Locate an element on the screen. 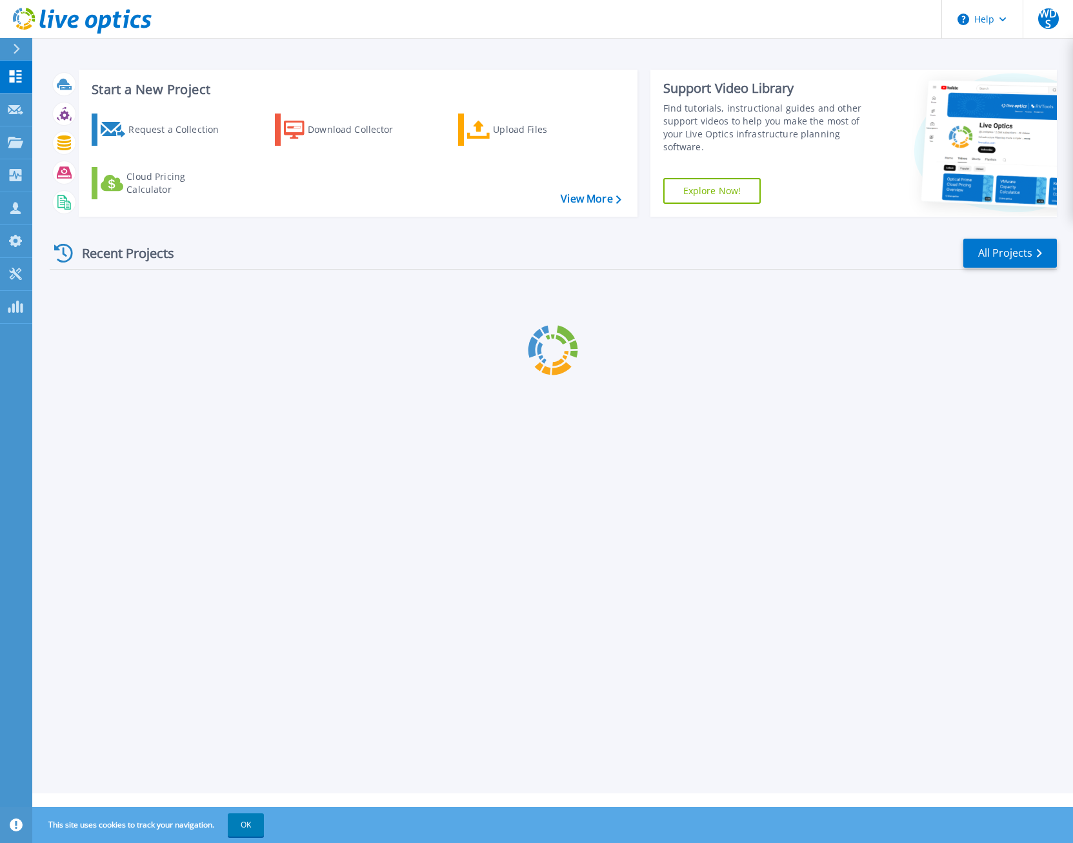 The height and width of the screenshot is (843, 1073). span: This site uses cookies to track your navigation. is located at coordinates (150, 825).